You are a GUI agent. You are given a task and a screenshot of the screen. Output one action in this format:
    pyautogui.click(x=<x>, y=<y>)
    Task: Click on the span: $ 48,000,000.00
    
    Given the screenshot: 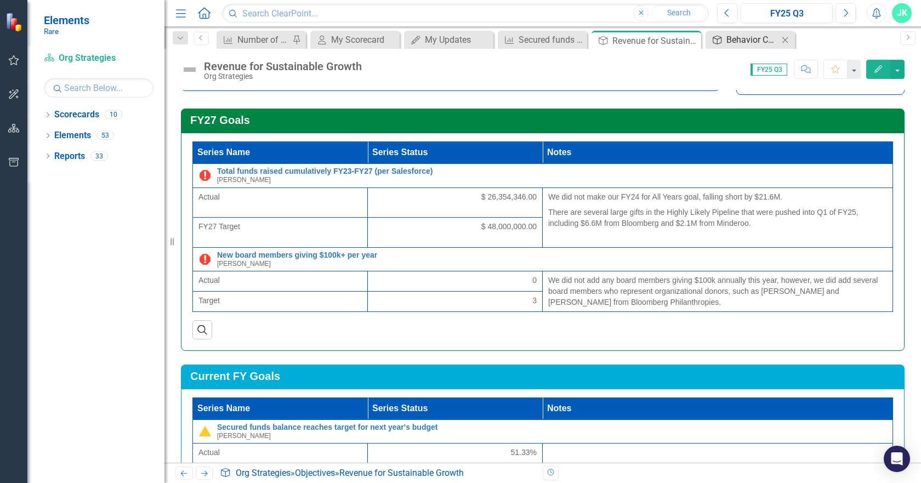 What is the action you would take?
    pyautogui.click(x=509, y=226)
    